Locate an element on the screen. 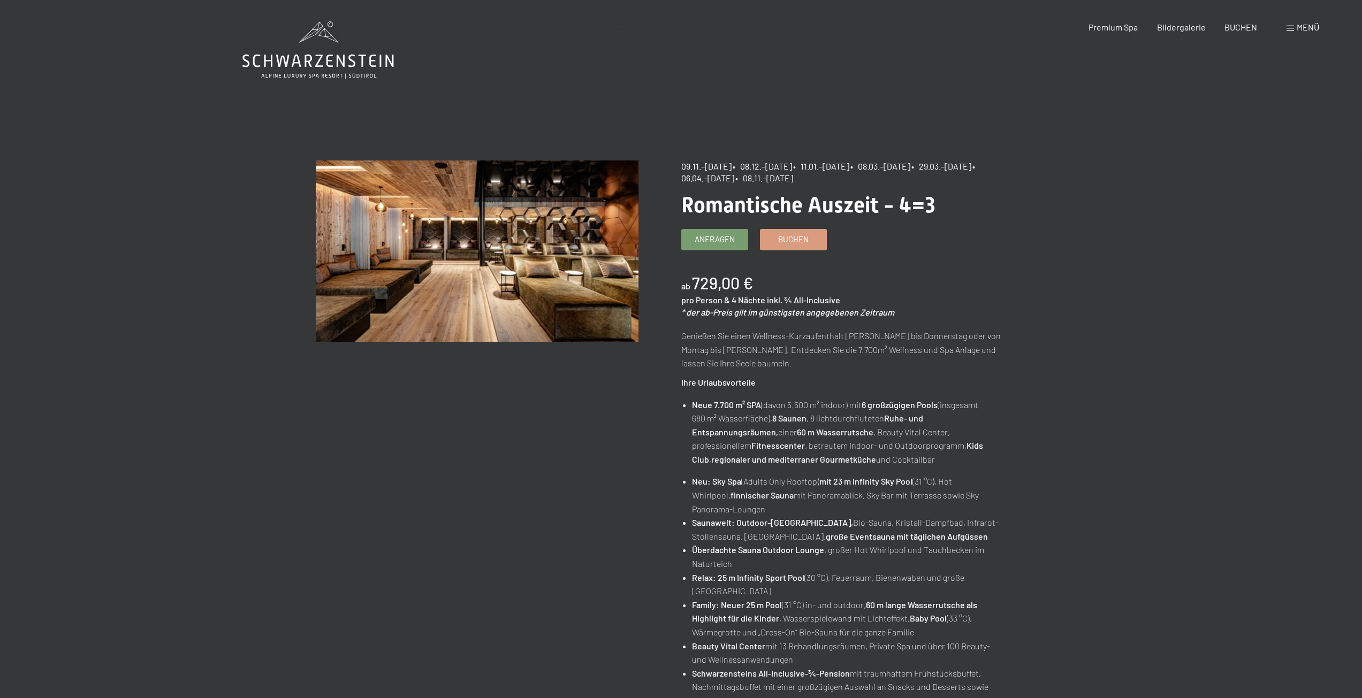 The width and height of the screenshot is (1362, 698). a: Anfragen is located at coordinates (715, 240).